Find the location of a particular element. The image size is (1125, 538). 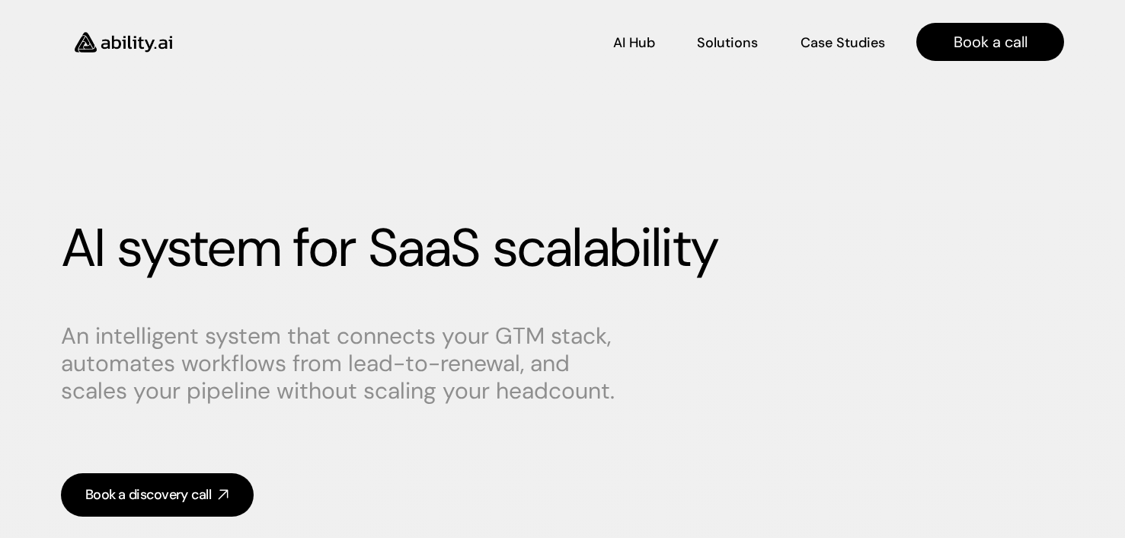

p: Book a call is located at coordinates (990, 42).